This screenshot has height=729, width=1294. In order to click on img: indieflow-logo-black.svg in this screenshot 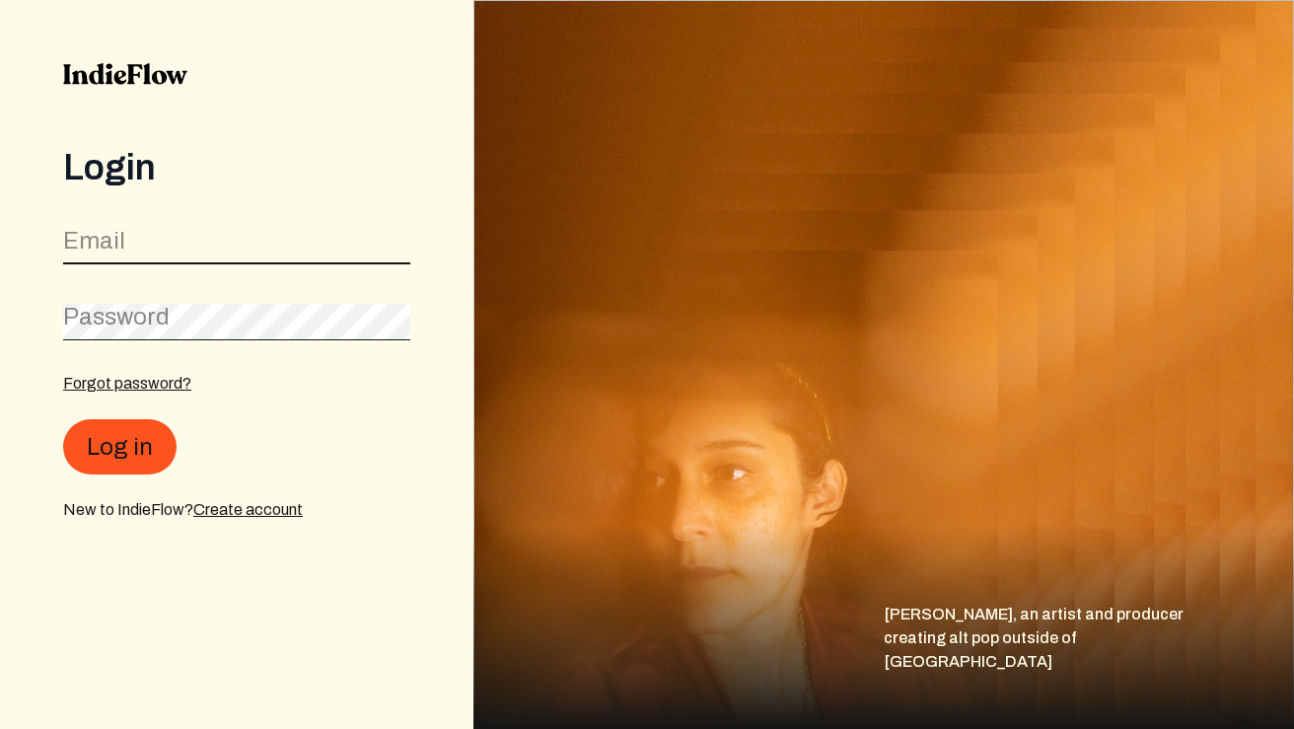, I will do `click(125, 74)`.